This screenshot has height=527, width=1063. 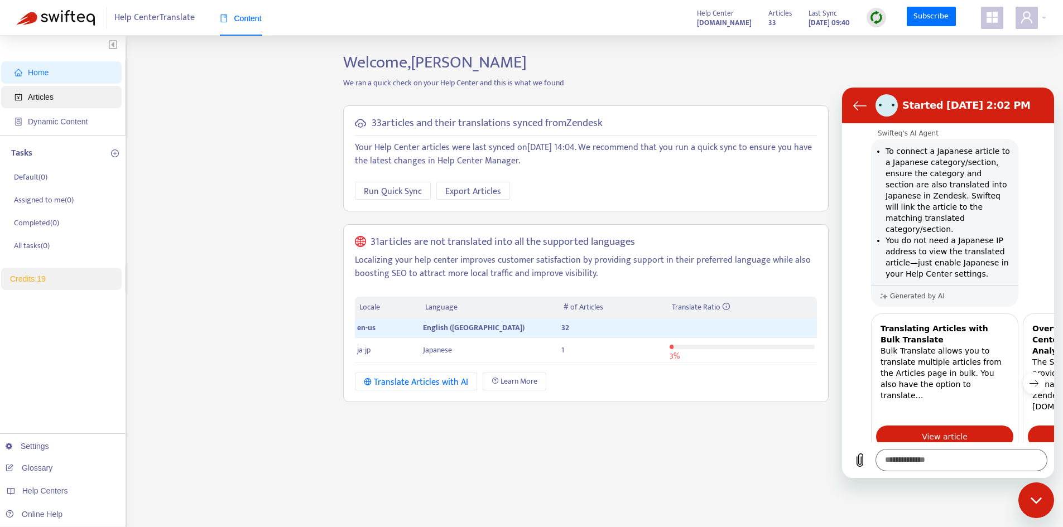 I want to click on span: Export Articles, so click(x=473, y=191).